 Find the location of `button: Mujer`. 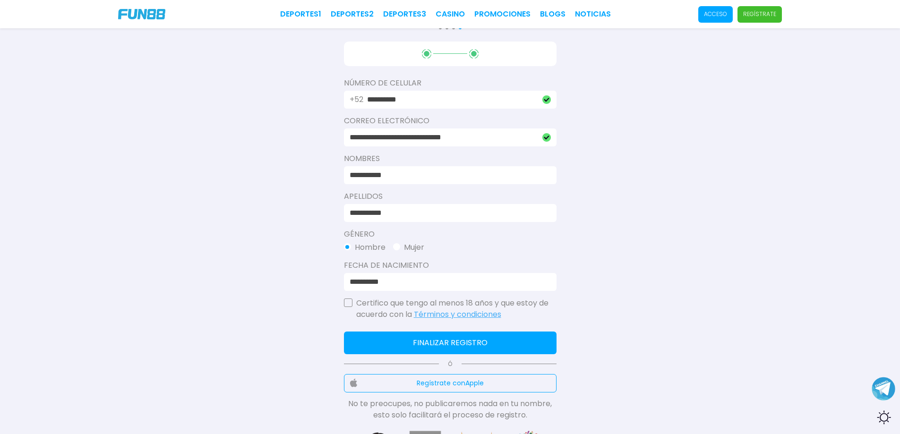

button: Mujer is located at coordinates (409, 248).